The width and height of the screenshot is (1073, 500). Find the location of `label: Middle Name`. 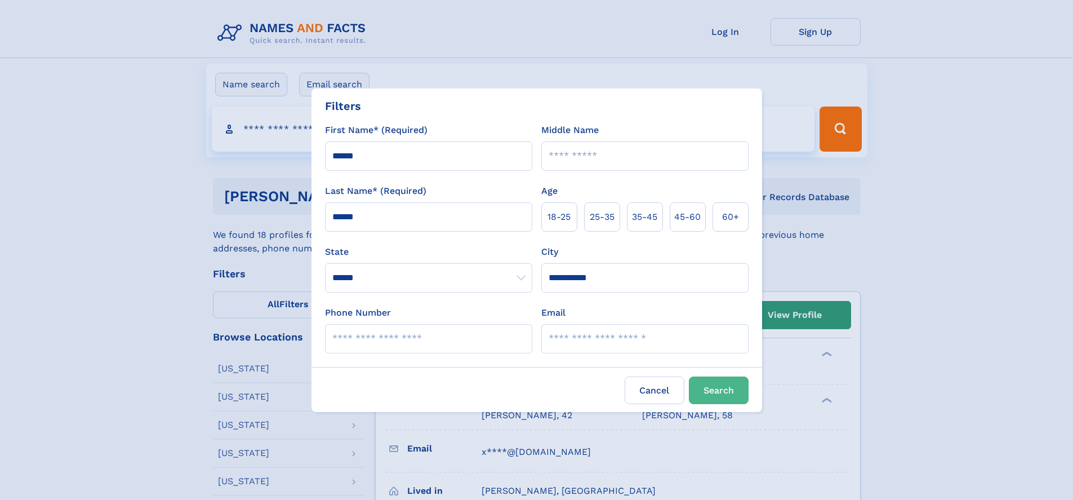

label: Middle Name is located at coordinates (570, 130).